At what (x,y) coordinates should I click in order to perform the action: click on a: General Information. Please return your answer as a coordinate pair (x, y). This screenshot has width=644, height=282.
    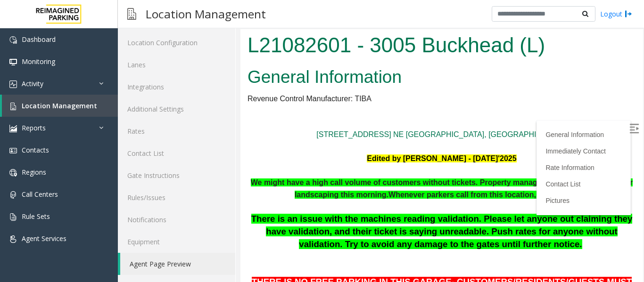
    Looking at the image, I should click on (334, 106).